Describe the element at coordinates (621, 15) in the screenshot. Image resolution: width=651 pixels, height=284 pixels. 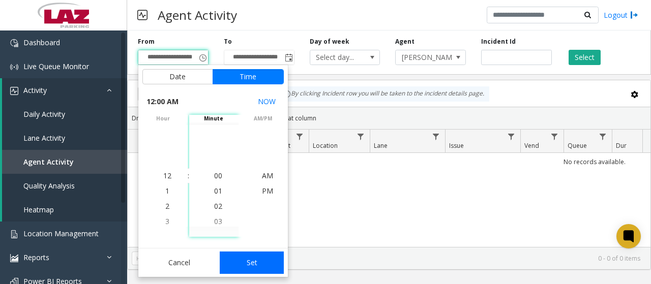
I see `a: Logout` at that location.